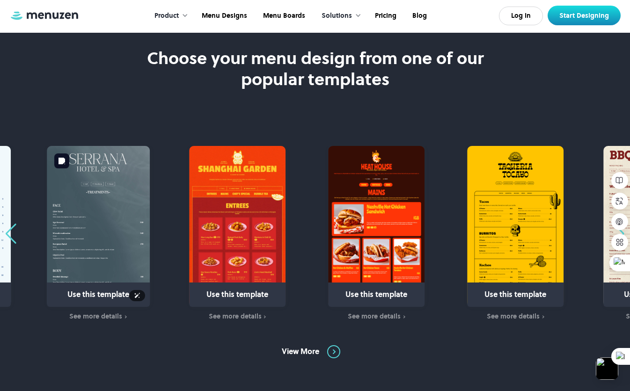  I want to click on div: View More, so click(300, 352).